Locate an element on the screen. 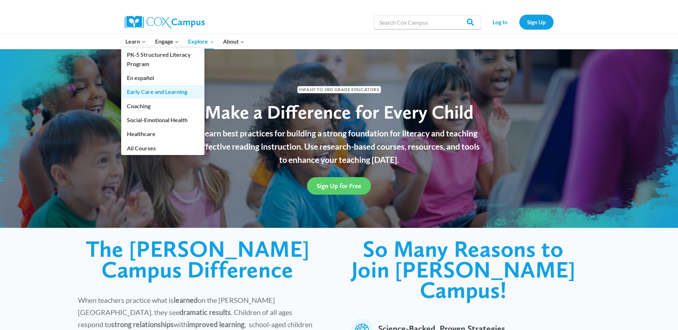  button: Child menu of Learn is located at coordinates (136, 41).